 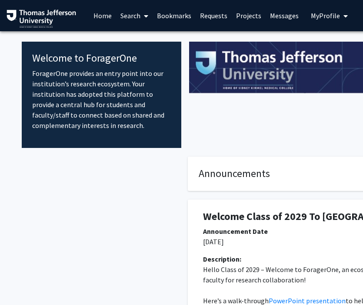 What do you see at coordinates (101, 99) in the screenshot?
I see `p: ForagerOne provides an entry point into our institution’s research ecosystem. Your institution ha...` at bounding box center [101, 99].